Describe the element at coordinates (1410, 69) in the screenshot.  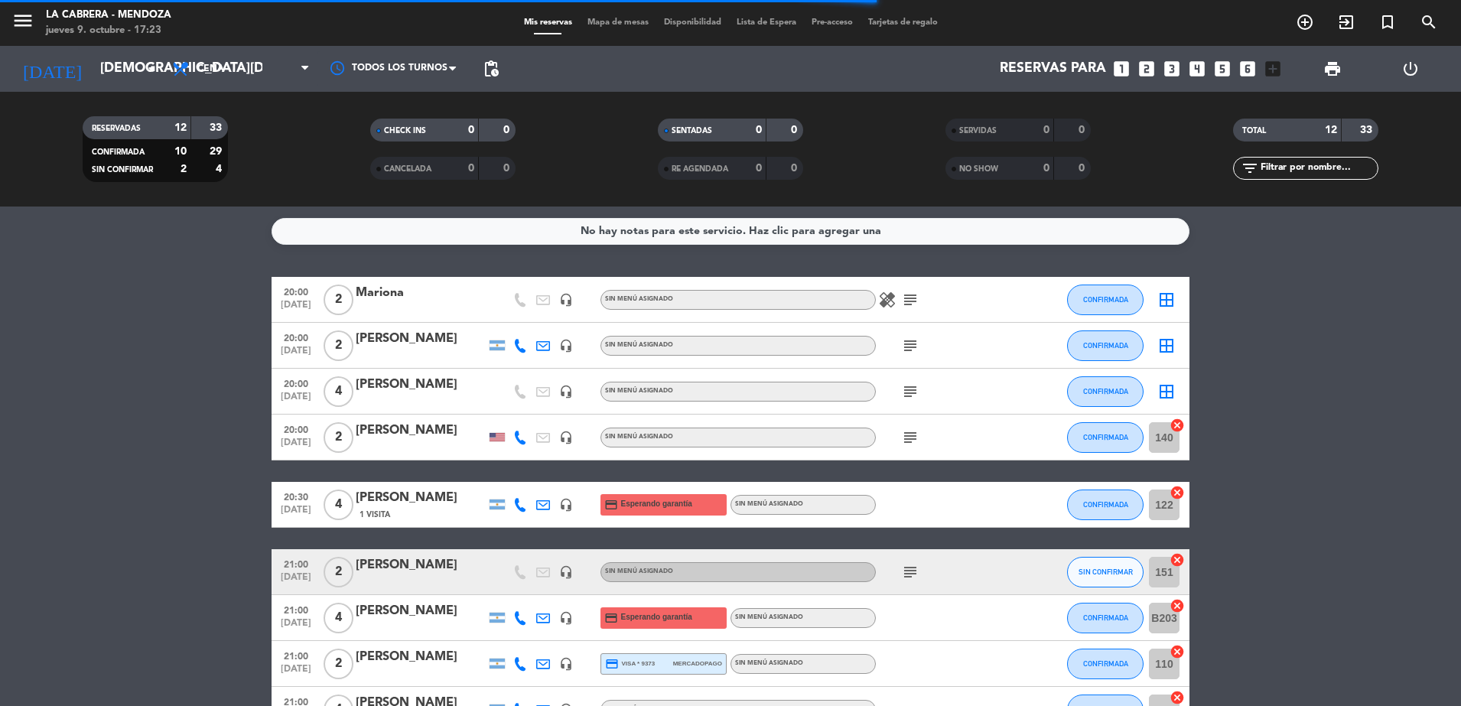
I see `i: power_settings_new` at that location.